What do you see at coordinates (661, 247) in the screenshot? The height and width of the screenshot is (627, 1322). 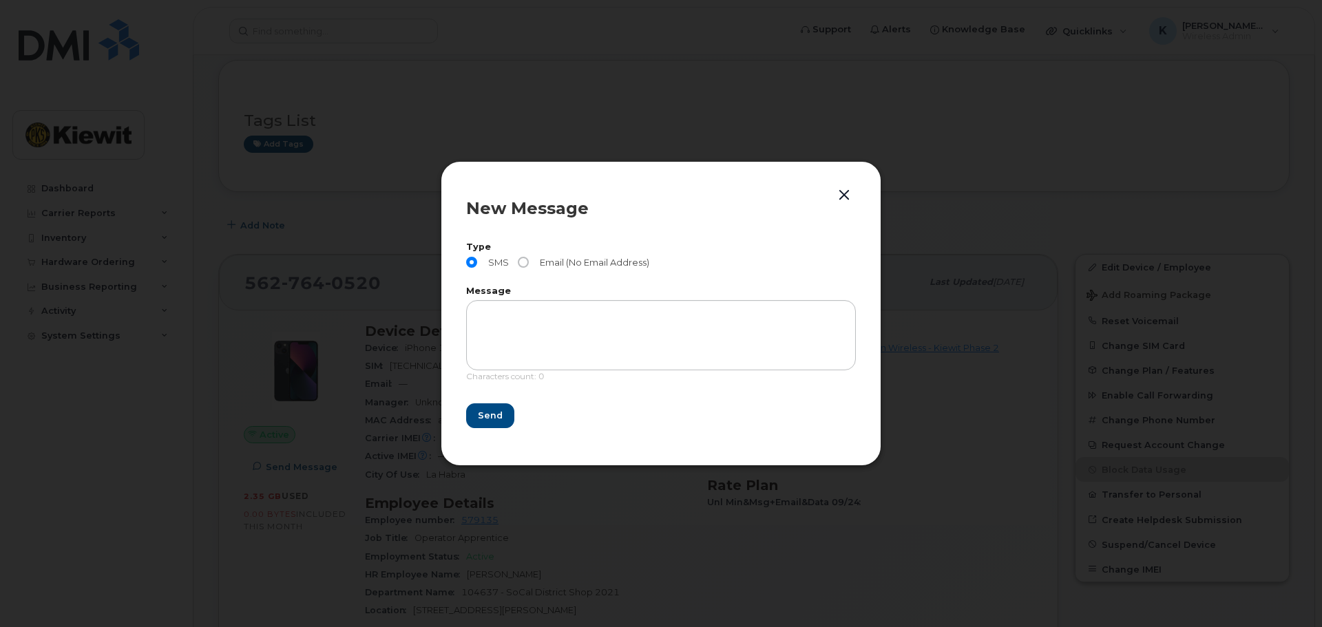 I see `label: Type` at bounding box center [661, 247].